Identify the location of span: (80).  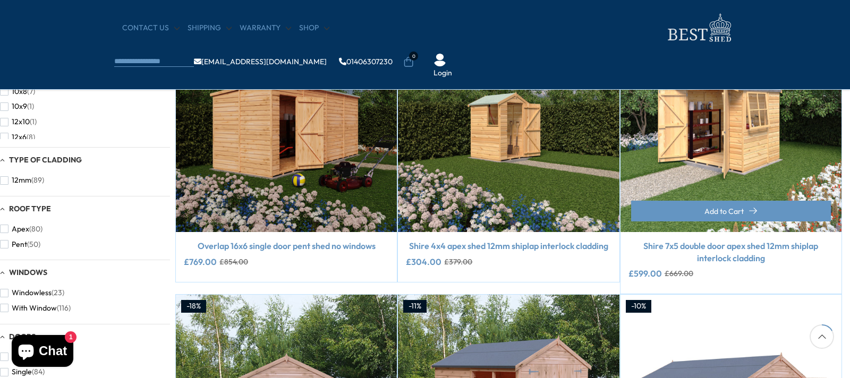
(36, 229).